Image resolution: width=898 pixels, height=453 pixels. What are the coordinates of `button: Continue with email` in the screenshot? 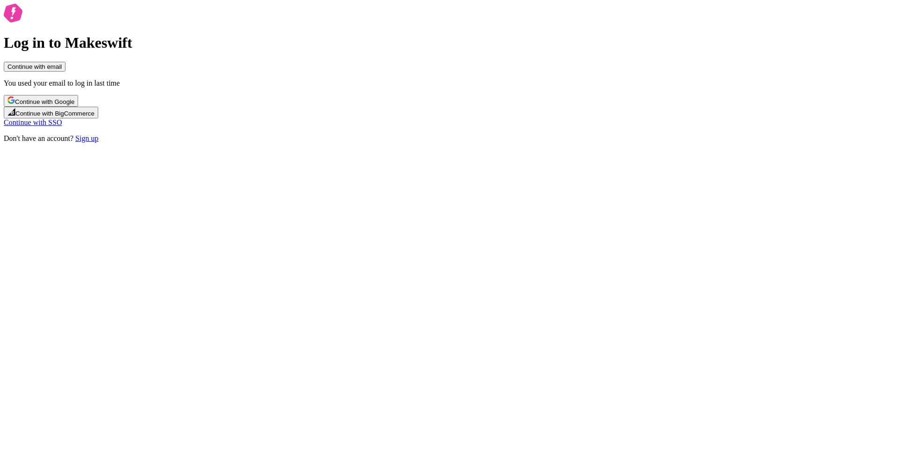 It's located at (35, 66).